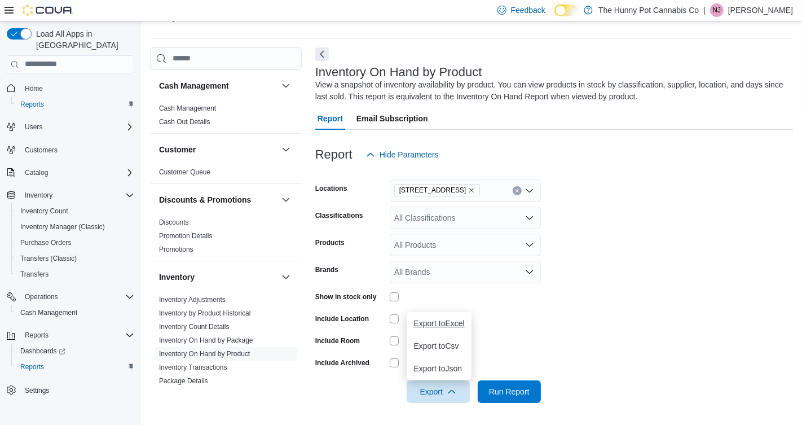  Describe the element at coordinates (551, 91) in the screenshot. I see `div: View a snapshot of inventory availability by product. You can view products in stock by classific...` at that location.